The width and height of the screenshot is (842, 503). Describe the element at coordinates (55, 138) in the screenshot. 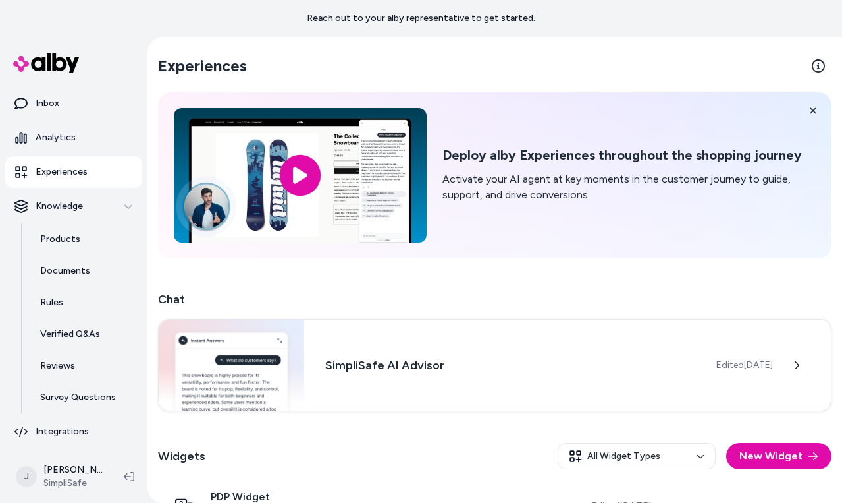

I see `p: Analytics` at that location.